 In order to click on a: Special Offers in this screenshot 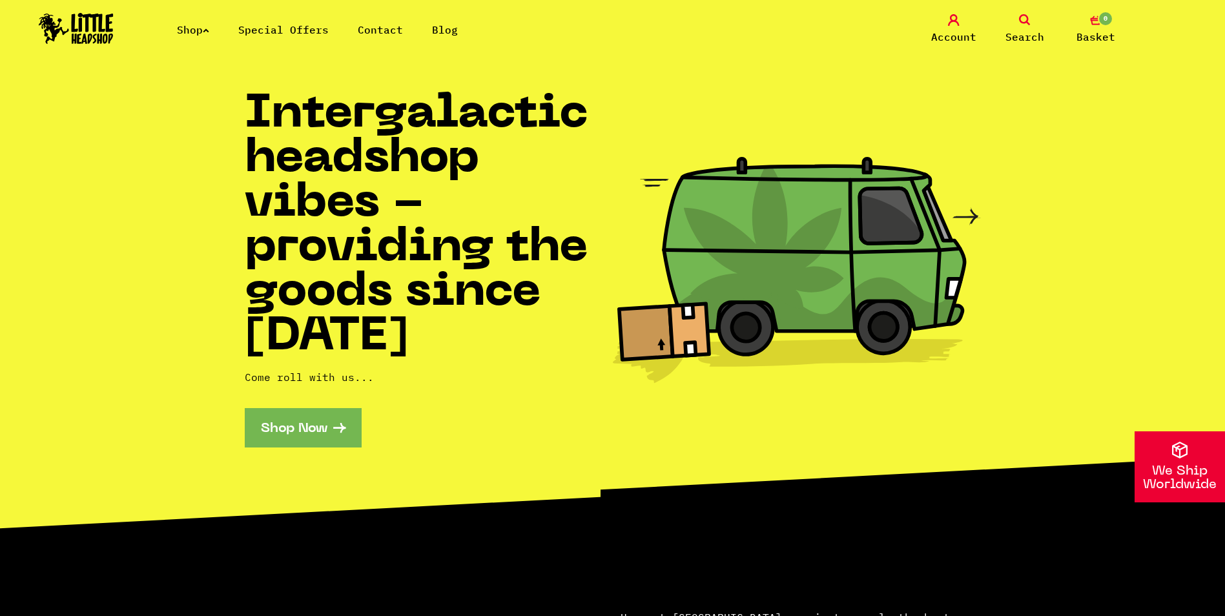, I will do `click(284, 30)`.